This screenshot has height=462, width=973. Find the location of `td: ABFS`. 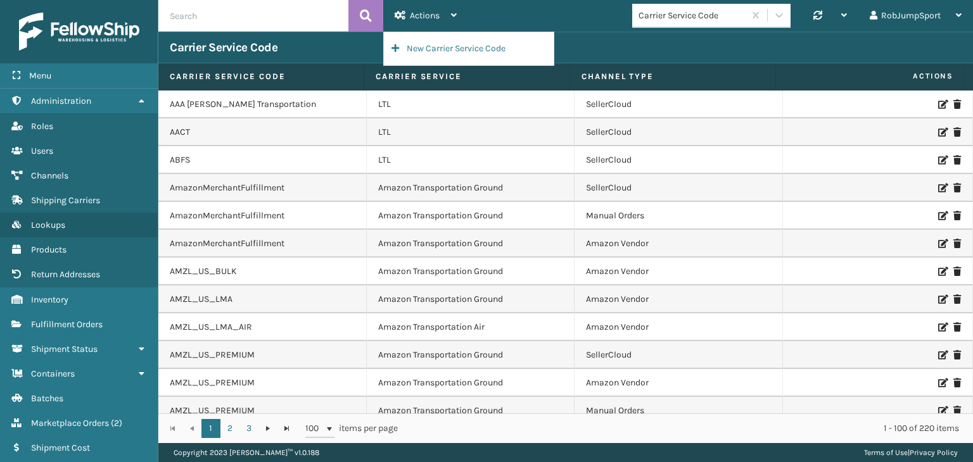

td: ABFS is located at coordinates (262, 160).